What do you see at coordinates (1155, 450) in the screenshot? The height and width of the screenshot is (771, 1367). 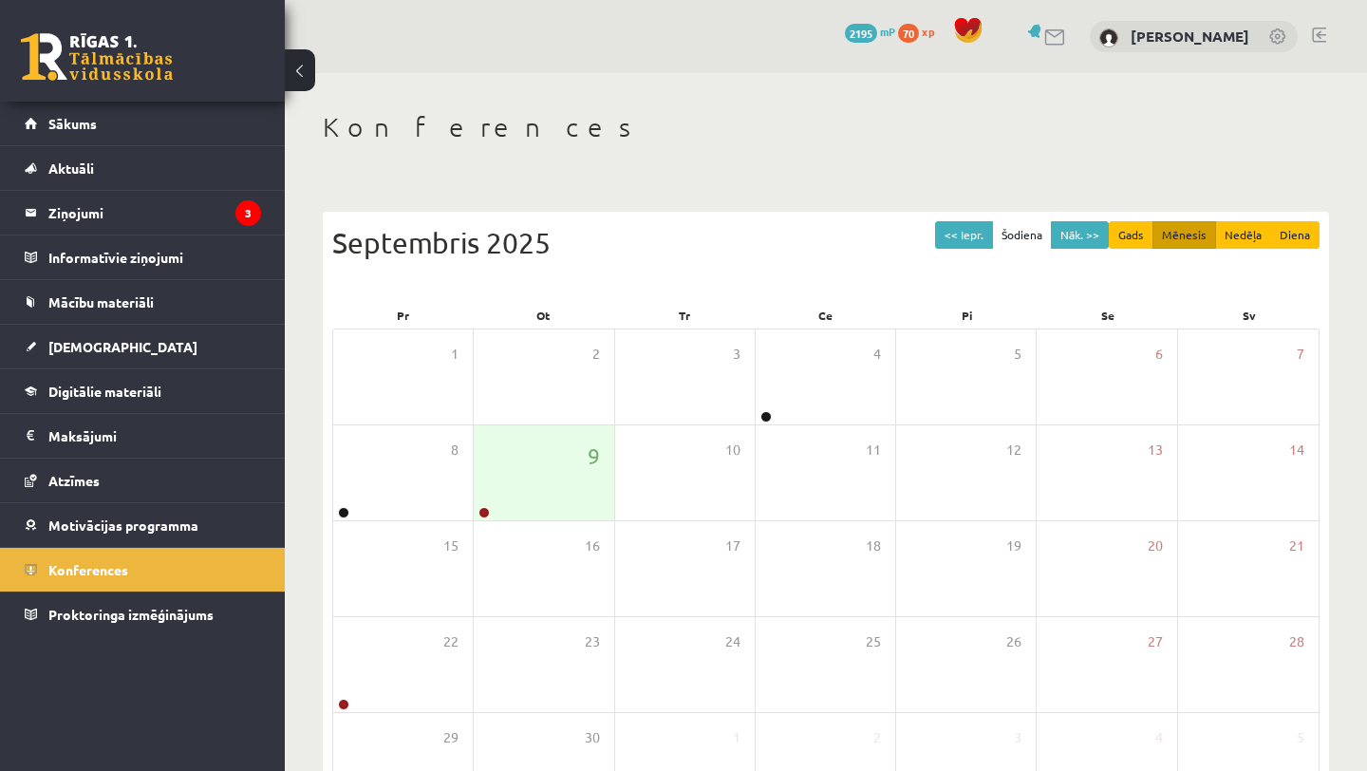 I see `span: 13` at bounding box center [1155, 450].